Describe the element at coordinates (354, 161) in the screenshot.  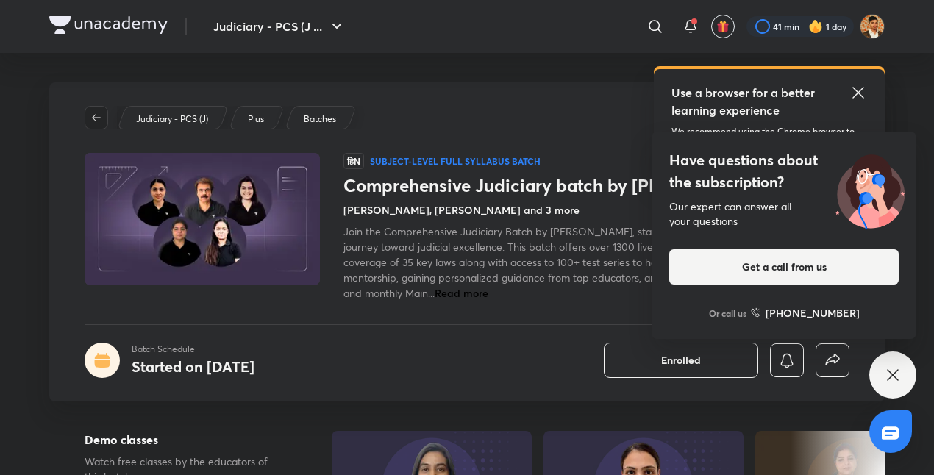
I see `span: हिN` at that location.